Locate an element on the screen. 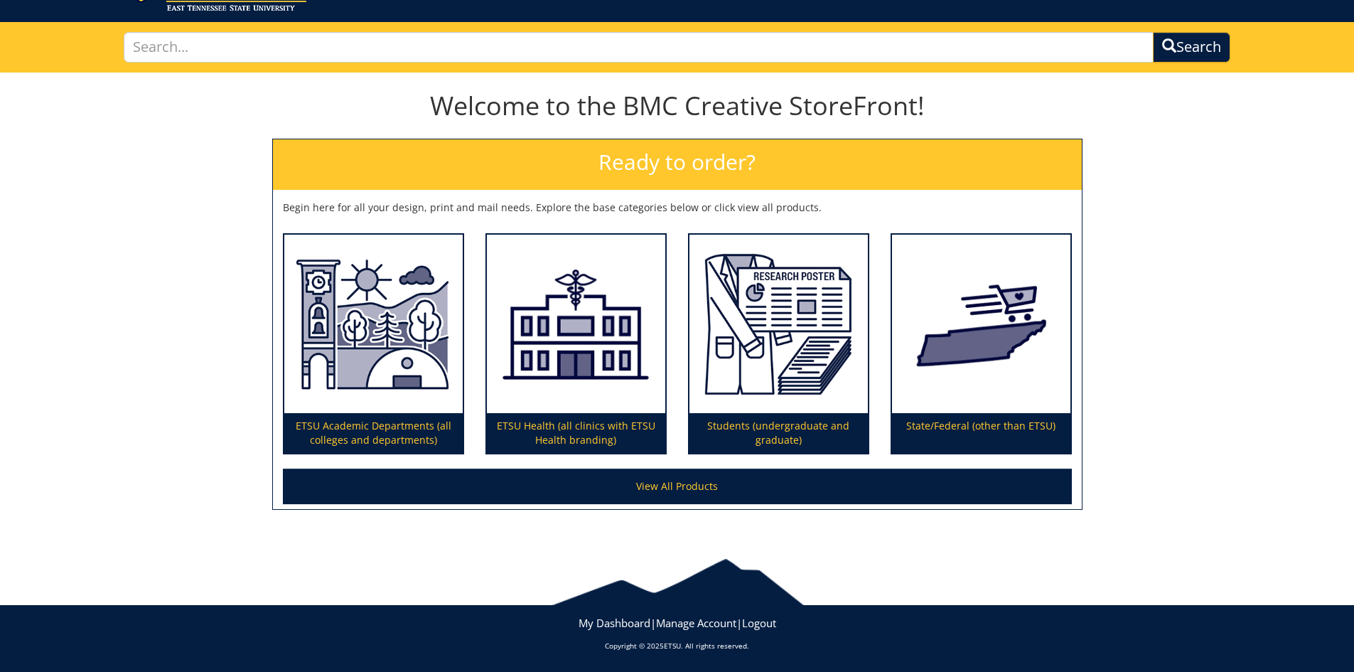 Image resolution: width=1354 pixels, height=672 pixels. p: State/Federal (other than ETSU) is located at coordinates (981, 433).